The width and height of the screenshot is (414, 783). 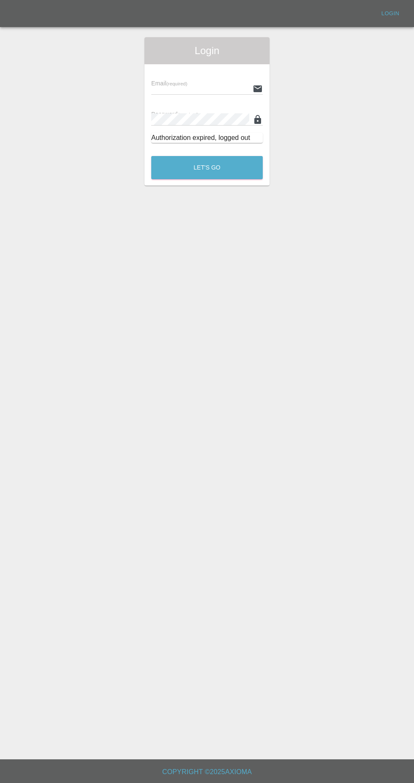 What do you see at coordinates (207, 51) in the screenshot?
I see `span: Login` at bounding box center [207, 51].